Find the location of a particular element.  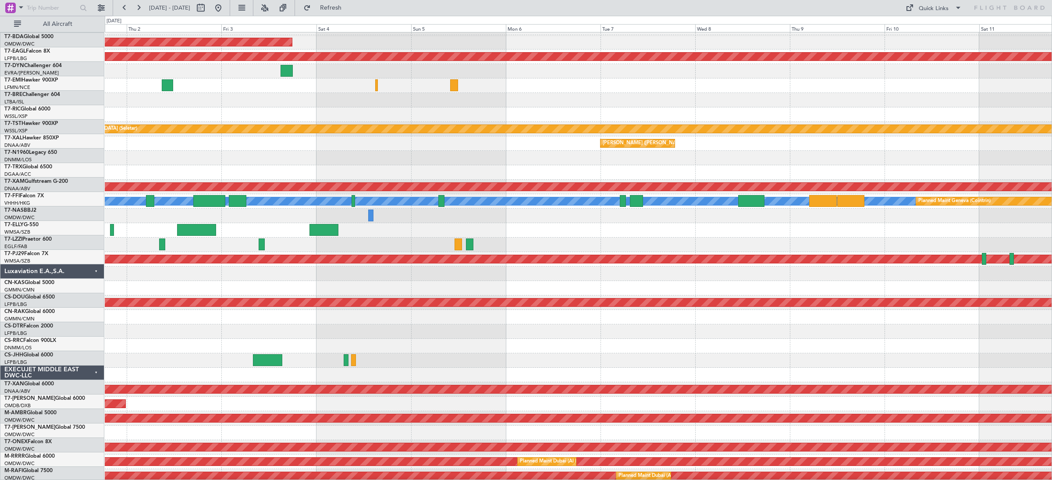

span: T7-XAM is located at coordinates (14, 181).